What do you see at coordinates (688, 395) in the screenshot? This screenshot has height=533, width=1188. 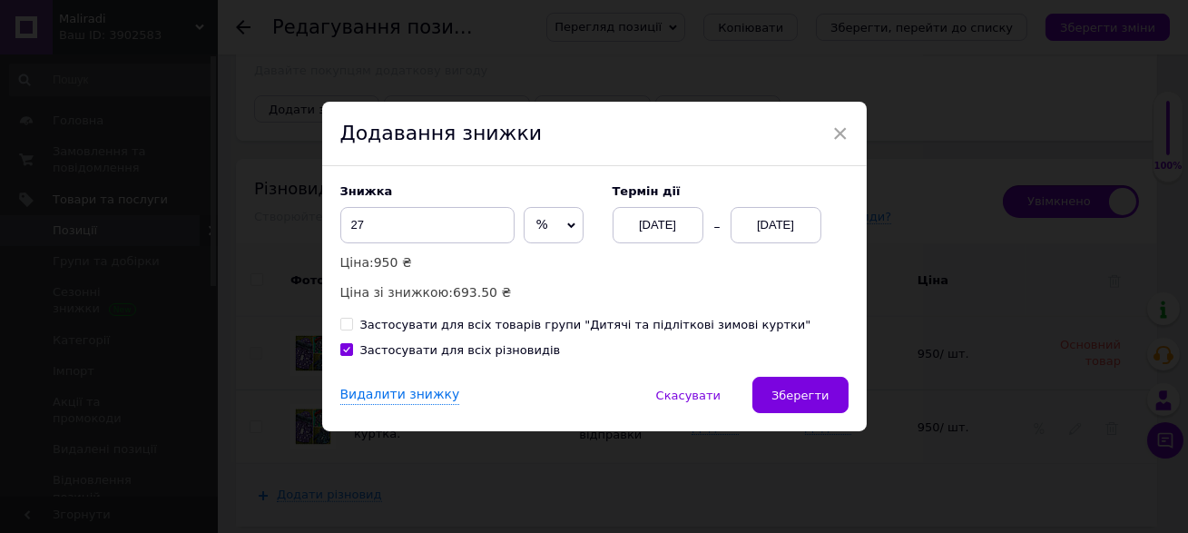 I see `span: Скасувати` at bounding box center [688, 395].